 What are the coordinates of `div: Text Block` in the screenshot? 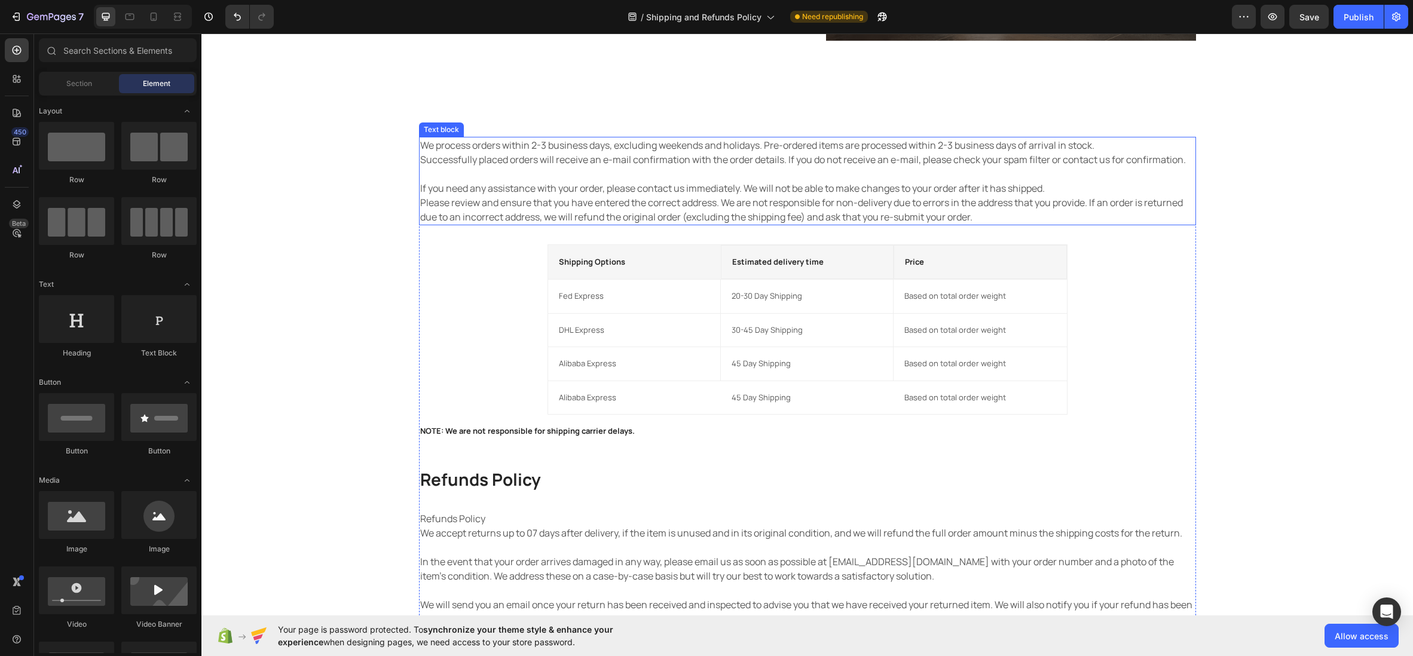 It's located at (159, 353).